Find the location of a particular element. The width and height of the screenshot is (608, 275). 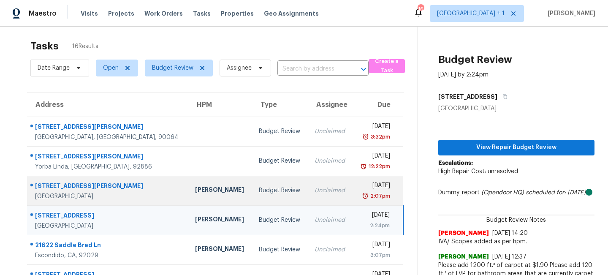

th: Due is located at coordinates (378, 105).